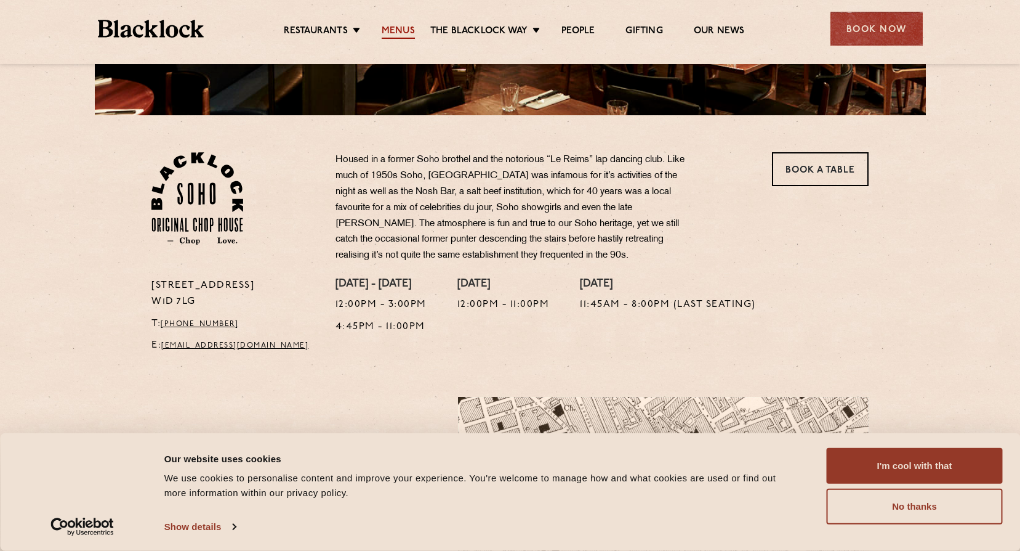  What do you see at coordinates (197, 198) in the screenshot?
I see `img: Soho-stamp-default.svg` at bounding box center [197, 198].